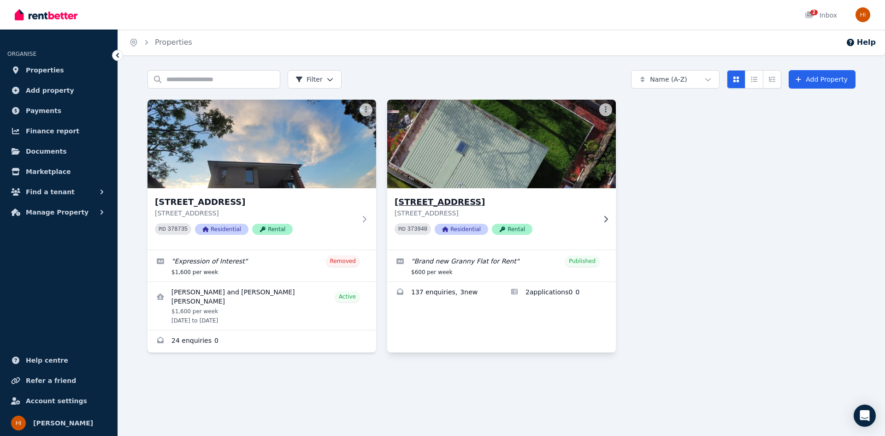  I want to click on span: Manage Property, so click(57, 212).